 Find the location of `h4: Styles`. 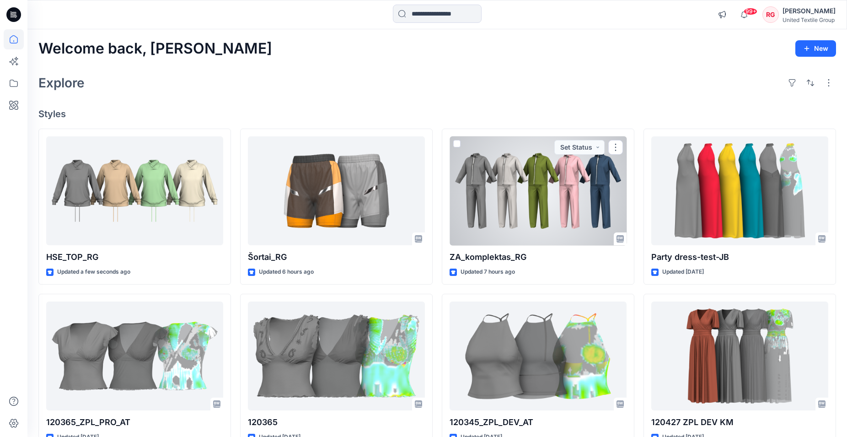

h4: Styles is located at coordinates (437, 114).